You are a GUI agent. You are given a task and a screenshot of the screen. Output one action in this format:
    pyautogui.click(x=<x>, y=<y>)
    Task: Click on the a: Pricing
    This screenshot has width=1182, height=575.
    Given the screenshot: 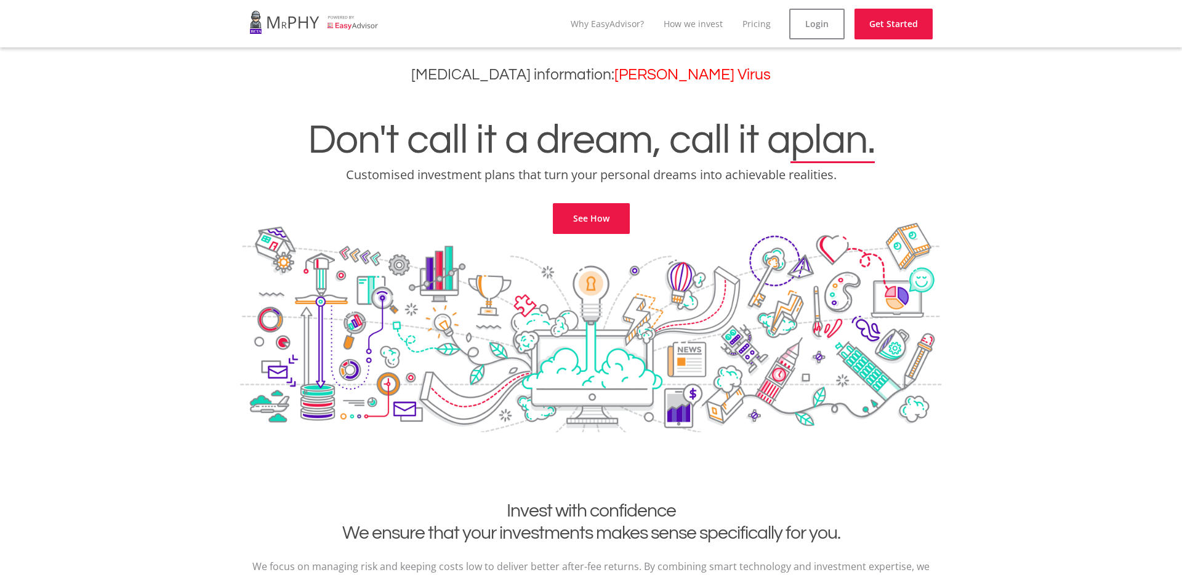 What is the action you would take?
    pyautogui.click(x=757, y=23)
    